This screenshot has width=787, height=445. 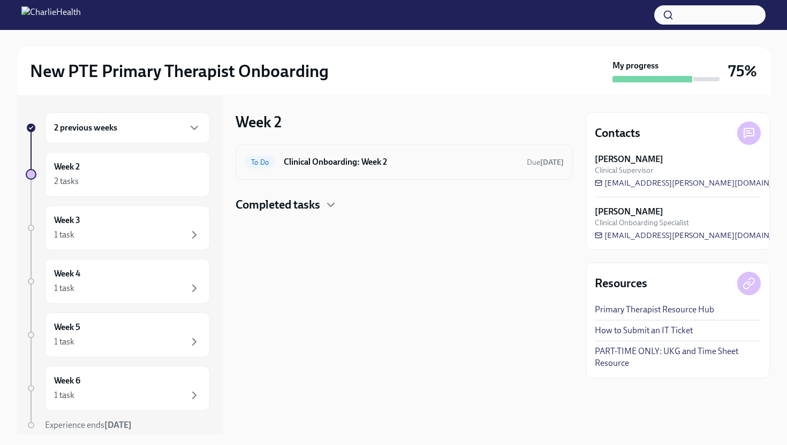 I want to click on div: Completed tasks, so click(x=404, y=205).